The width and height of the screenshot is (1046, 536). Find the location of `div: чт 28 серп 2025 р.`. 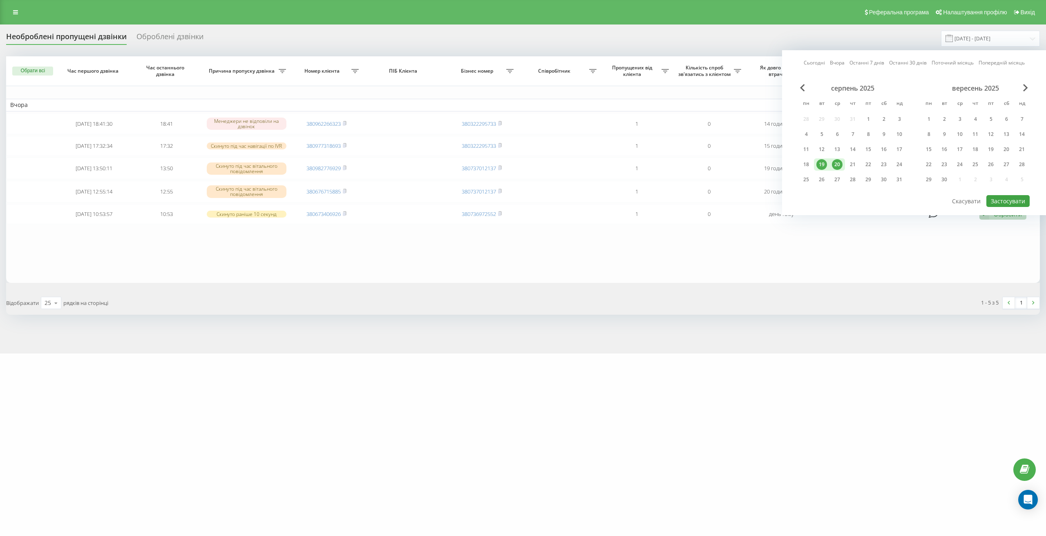

div: чт 28 серп 2025 р. is located at coordinates (853, 180).